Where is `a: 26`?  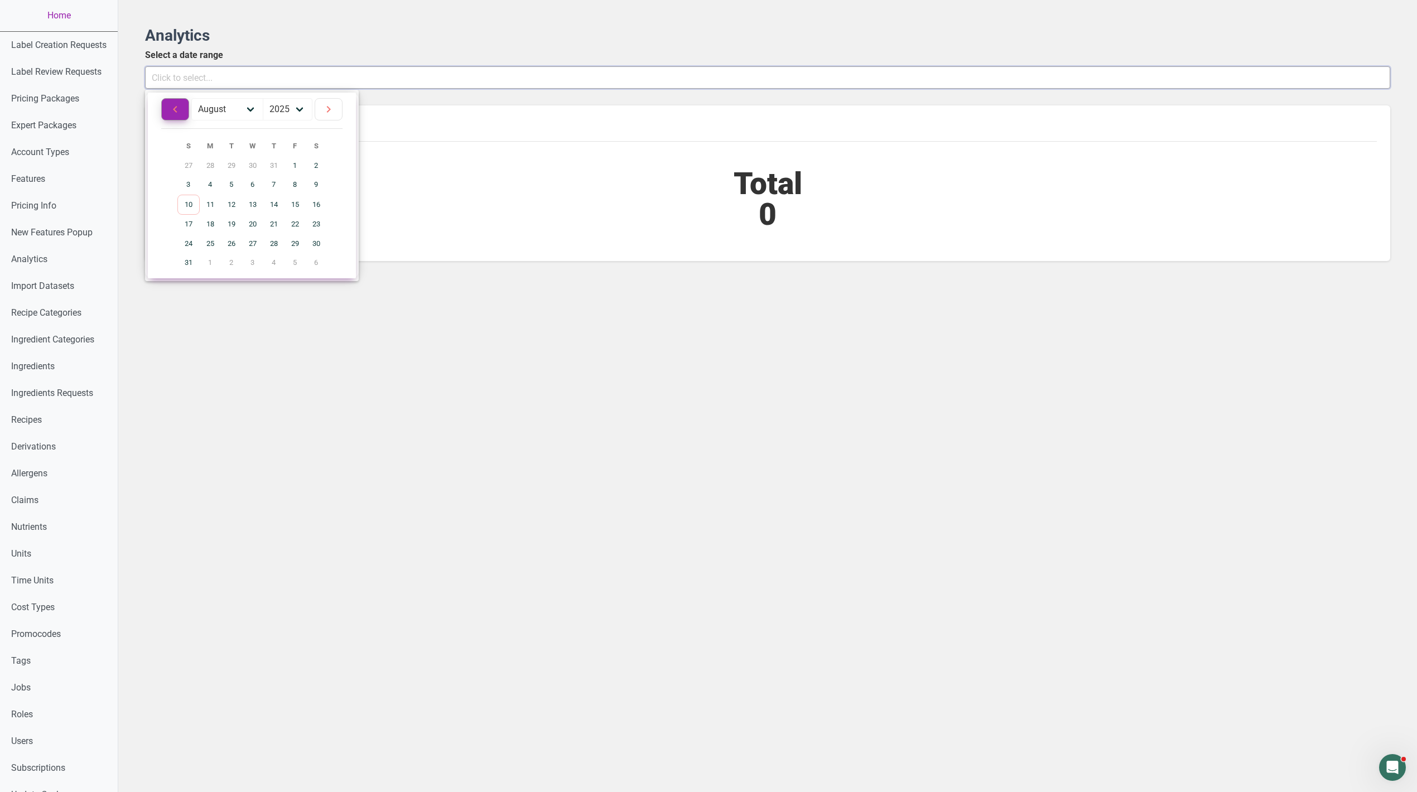 a: 26 is located at coordinates (232, 244).